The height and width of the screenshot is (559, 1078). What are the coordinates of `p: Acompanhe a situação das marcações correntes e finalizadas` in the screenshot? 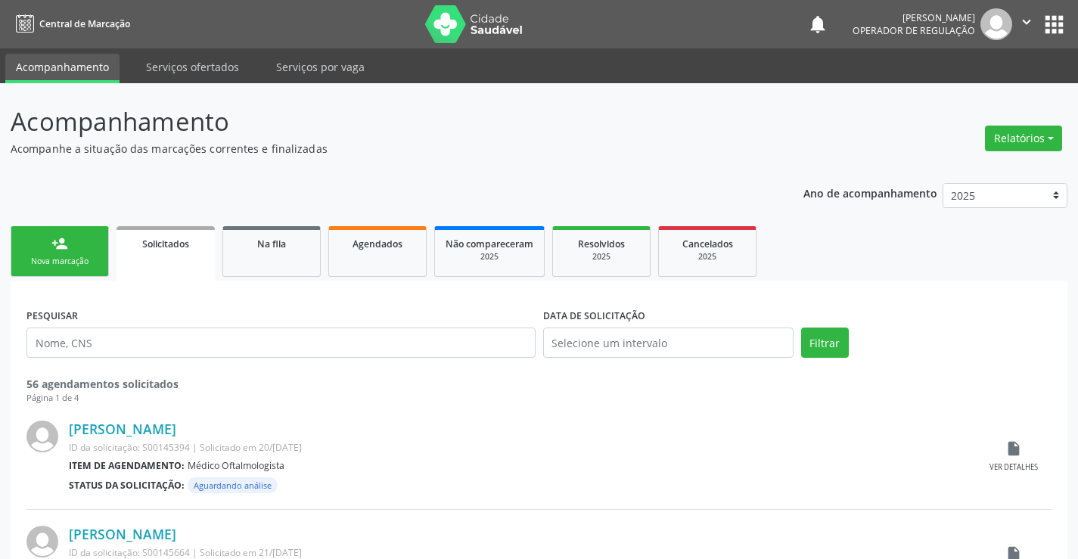 It's located at (380, 148).